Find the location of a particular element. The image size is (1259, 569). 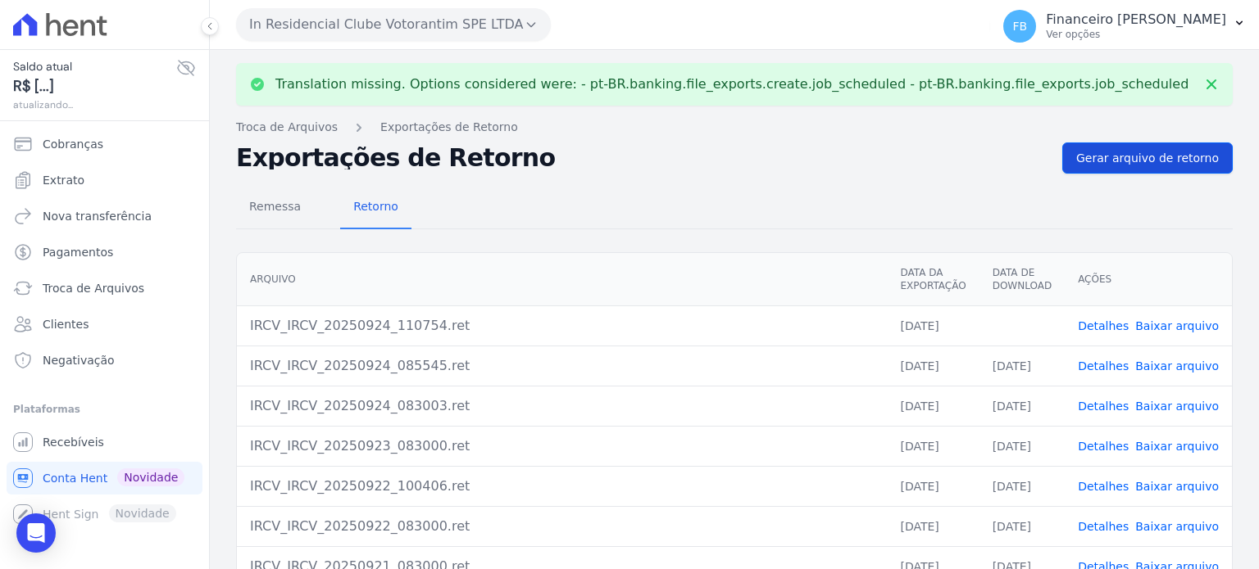

button: In Residencial Clube Votorantim SPE LTDA is located at coordinates (393, 25).